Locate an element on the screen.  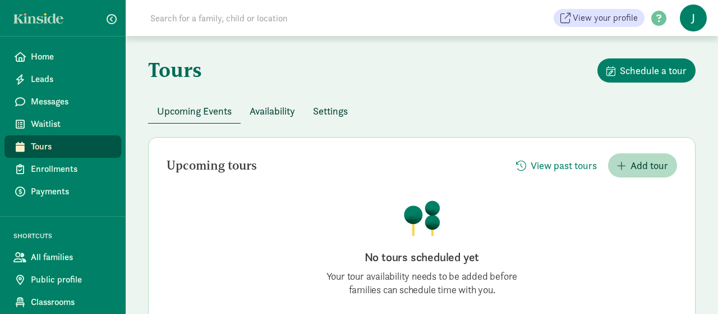
img: illustration-trees.png is located at coordinates (422, 218).